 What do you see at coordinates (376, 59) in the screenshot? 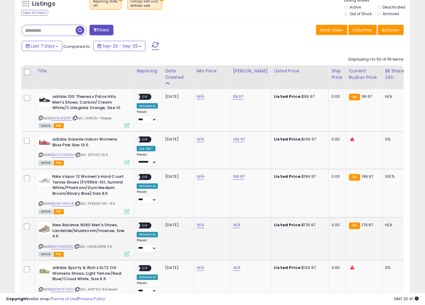
I see `div: Displaying 1 to 50 of 115 items` at bounding box center [376, 59].